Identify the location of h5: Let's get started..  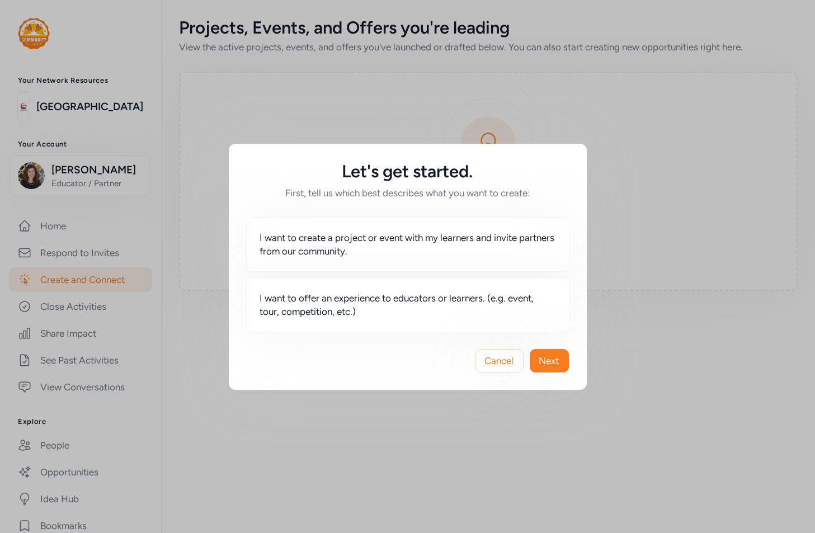
(408, 172).